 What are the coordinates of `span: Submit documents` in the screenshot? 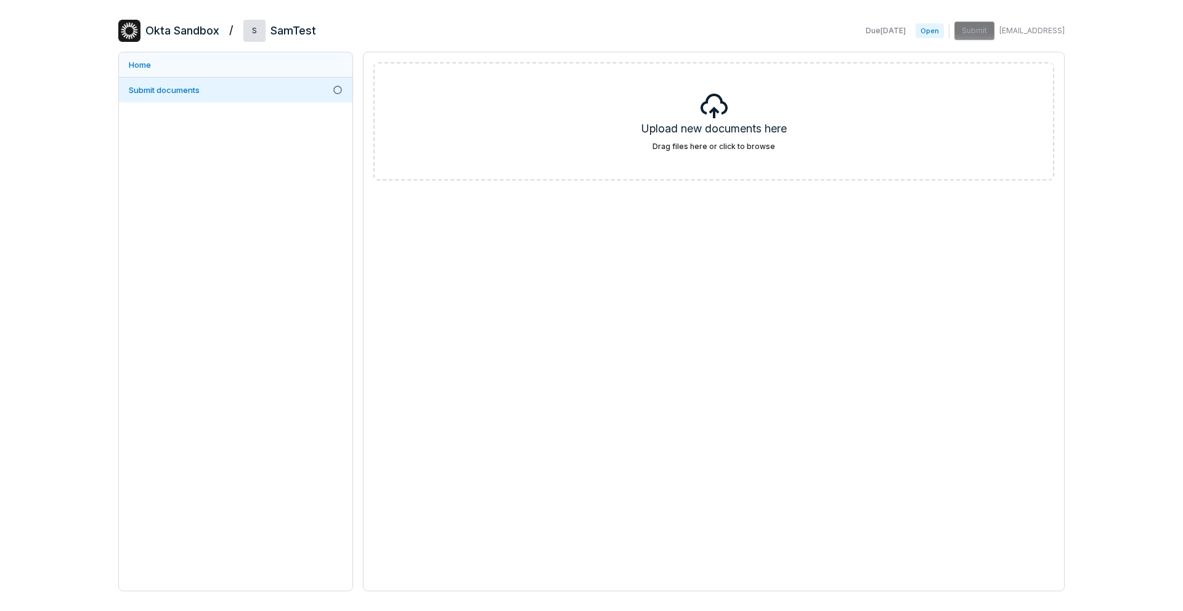 It's located at (164, 90).